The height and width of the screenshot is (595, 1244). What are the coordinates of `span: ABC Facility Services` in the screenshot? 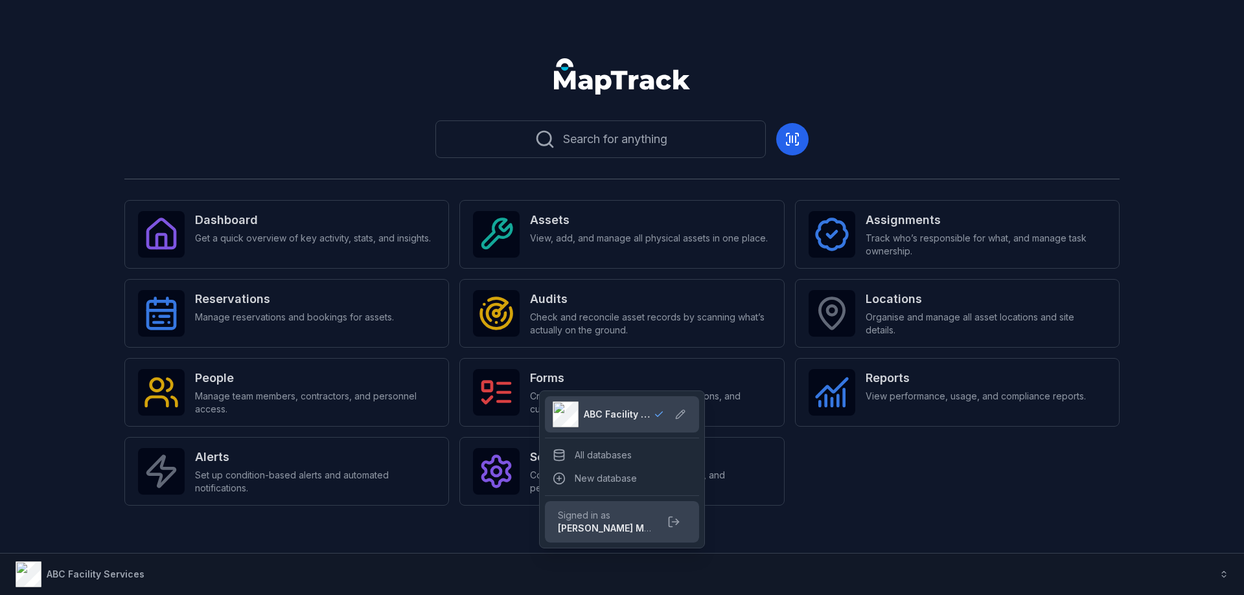 It's located at (619, 415).